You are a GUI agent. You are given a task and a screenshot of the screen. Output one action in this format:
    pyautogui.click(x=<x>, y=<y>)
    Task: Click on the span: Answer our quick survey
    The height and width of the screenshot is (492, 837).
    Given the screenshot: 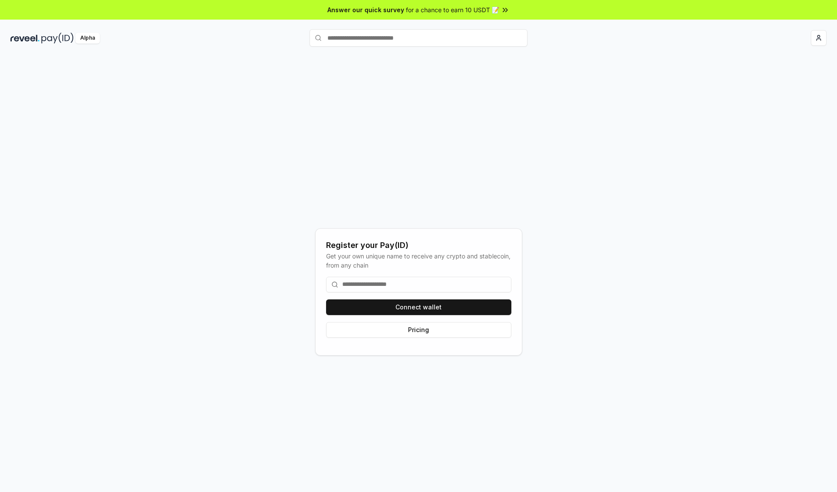 What is the action you would take?
    pyautogui.click(x=366, y=10)
    